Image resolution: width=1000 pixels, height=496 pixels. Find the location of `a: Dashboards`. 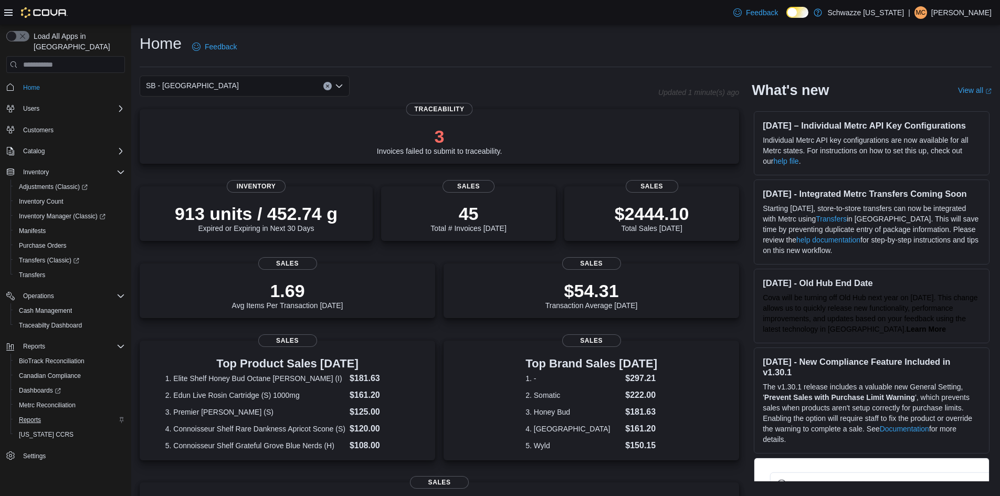

a: Dashboards is located at coordinates (70, 390).